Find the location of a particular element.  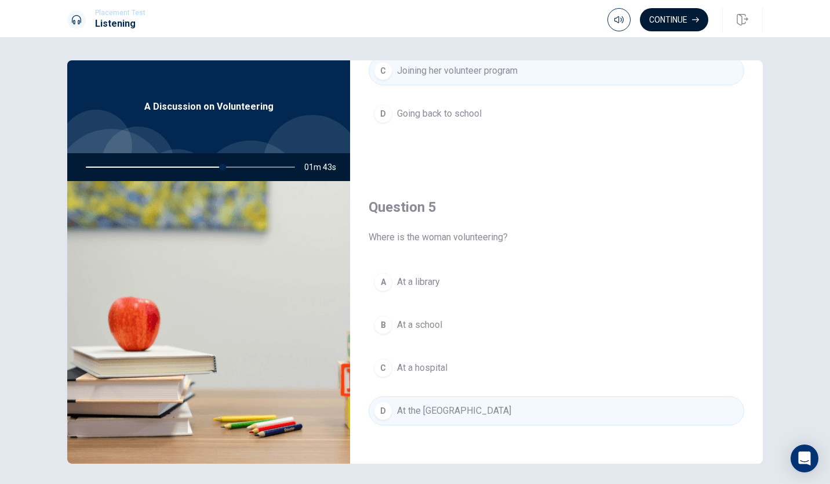

span: Joining her volunteer program is located at coordinates (458, 71).